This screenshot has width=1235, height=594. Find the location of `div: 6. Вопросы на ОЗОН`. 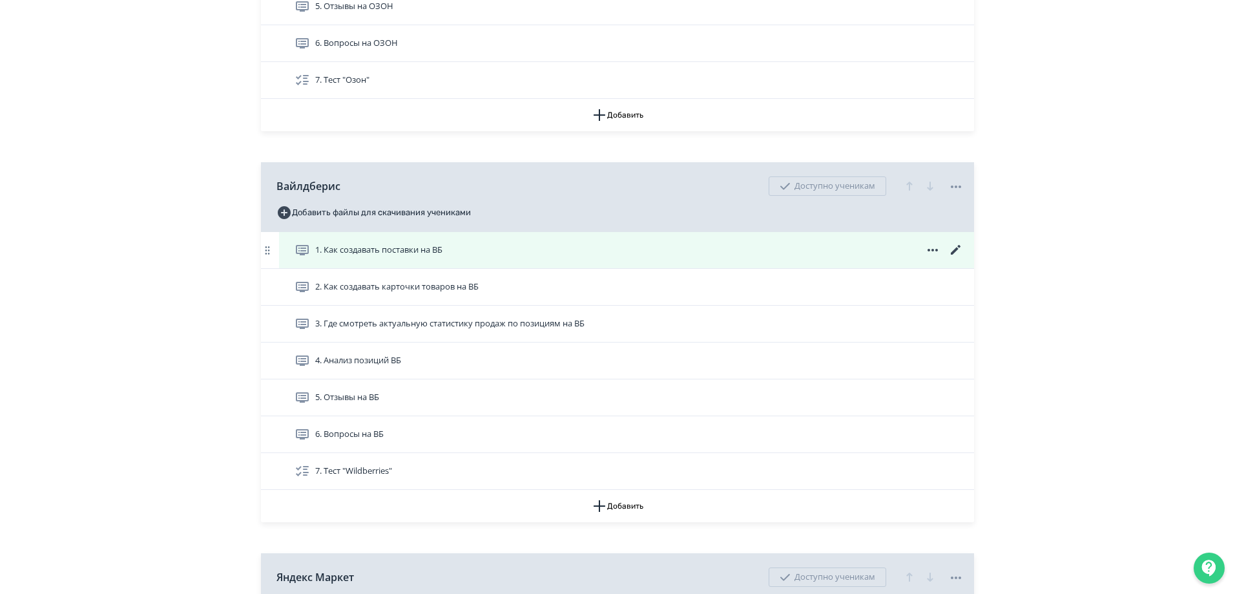

div: 6. Вопросы на ОЗОН is located at coordinates (618, 43).